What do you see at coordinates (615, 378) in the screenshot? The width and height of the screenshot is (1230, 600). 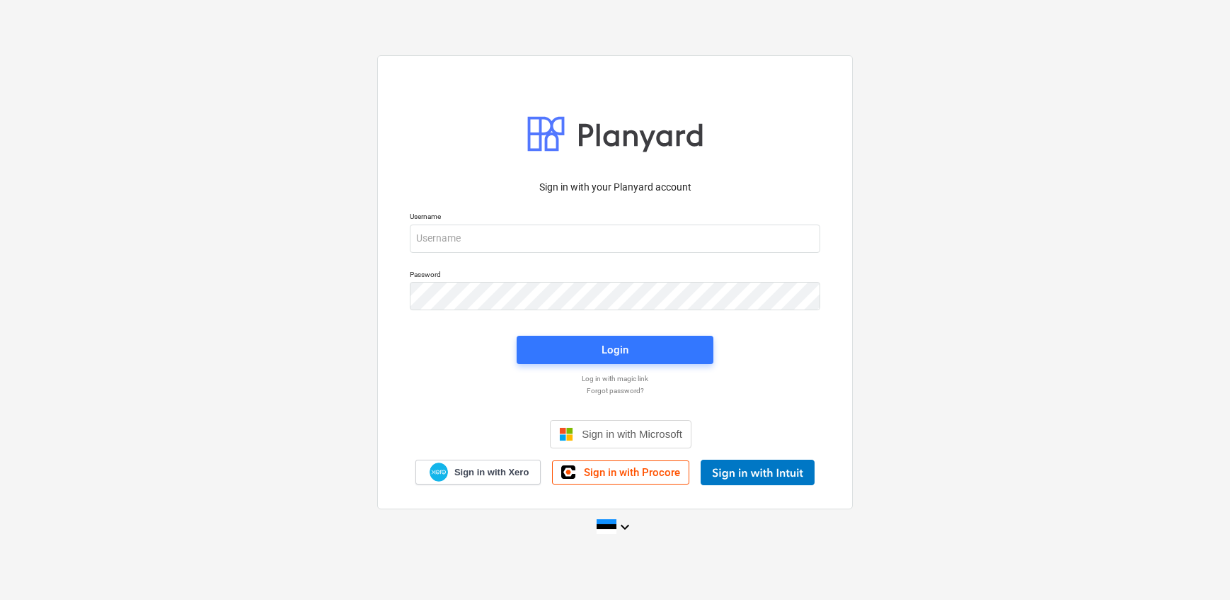 I see `a: Log in with magic link` at bounding box center [615, 378].